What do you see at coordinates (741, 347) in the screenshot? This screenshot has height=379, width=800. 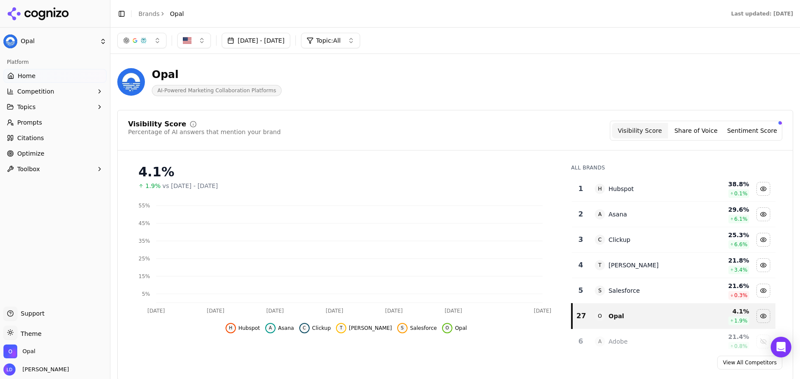 I see `span: 0.8 %` at bounding box center [741, 347].